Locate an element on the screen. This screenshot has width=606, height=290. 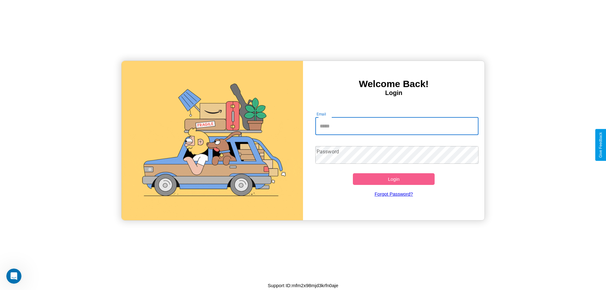
a: Forgot Password? is located at coordinates (394, 194).